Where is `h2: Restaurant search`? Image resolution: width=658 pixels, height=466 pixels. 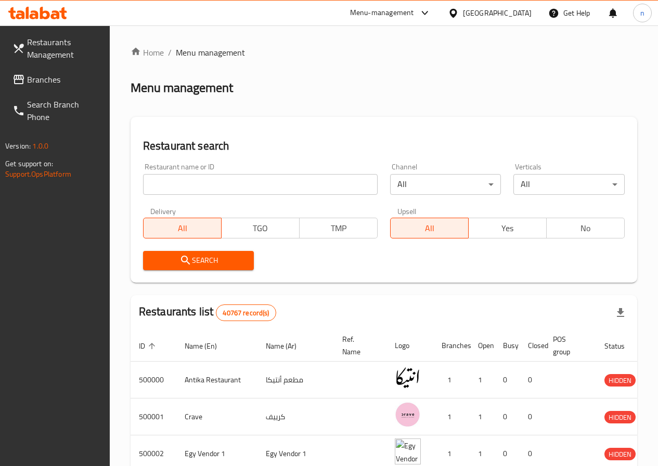
h2: Restaurant search is located at coordinates (384, 146).